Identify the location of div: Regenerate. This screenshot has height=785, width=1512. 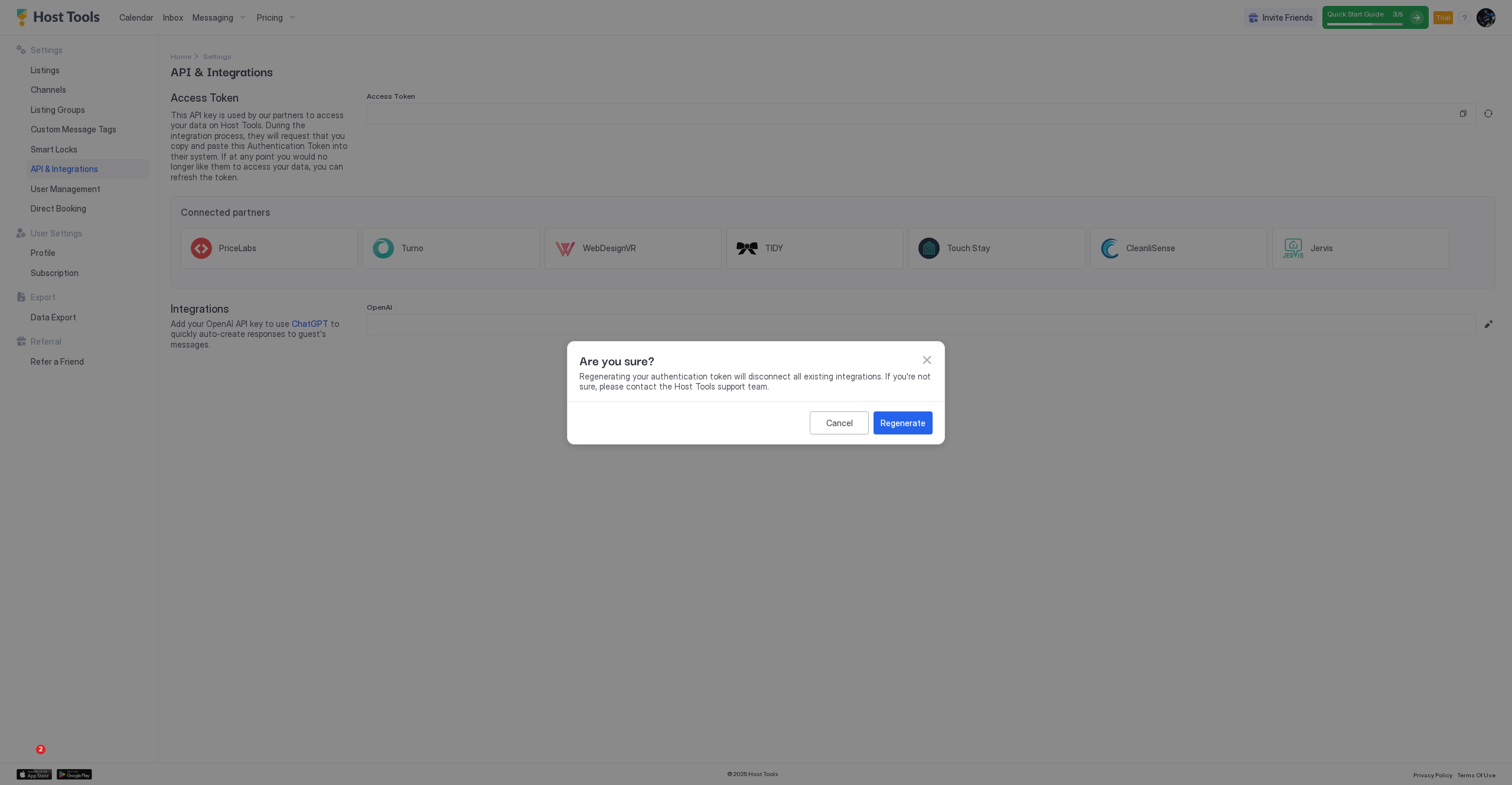
(902, 422).